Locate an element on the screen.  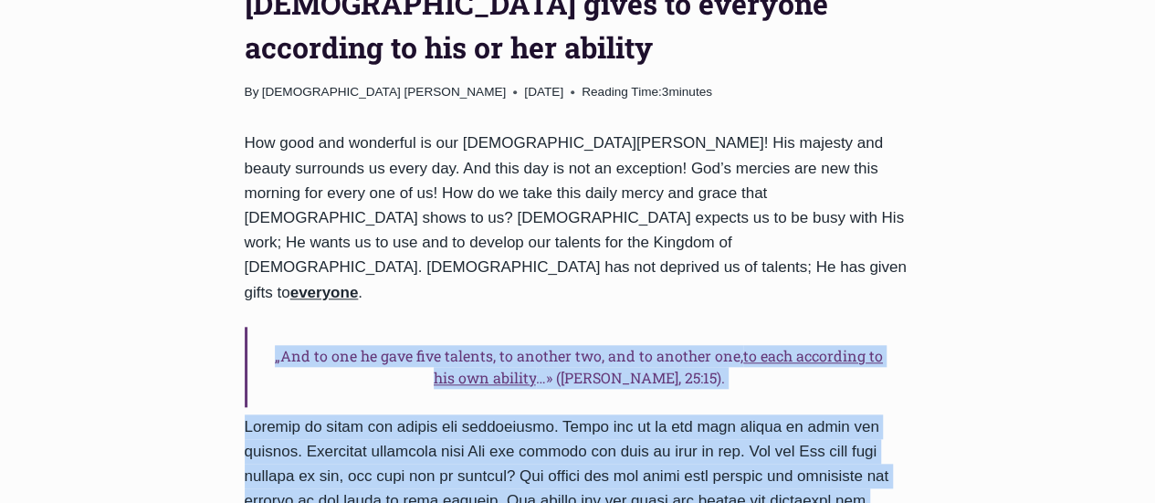
span: By is located at coordinates (252, 92).